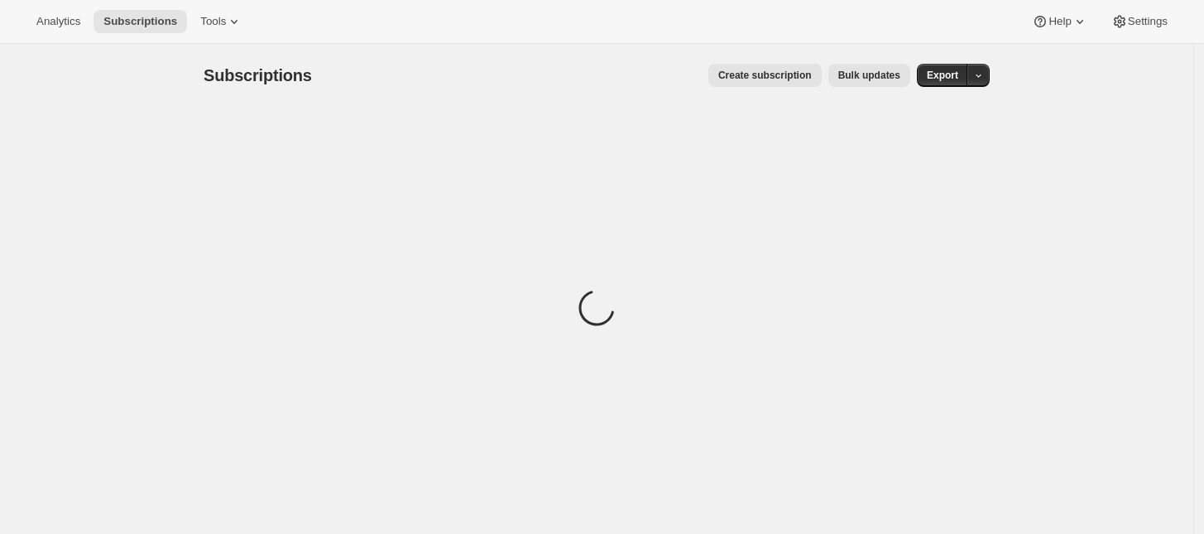 The width and height of the screenshot is (1204, 534). Describe the element at coordinates (1059, 22) in the screenshot. I see `span: Help` at that location.